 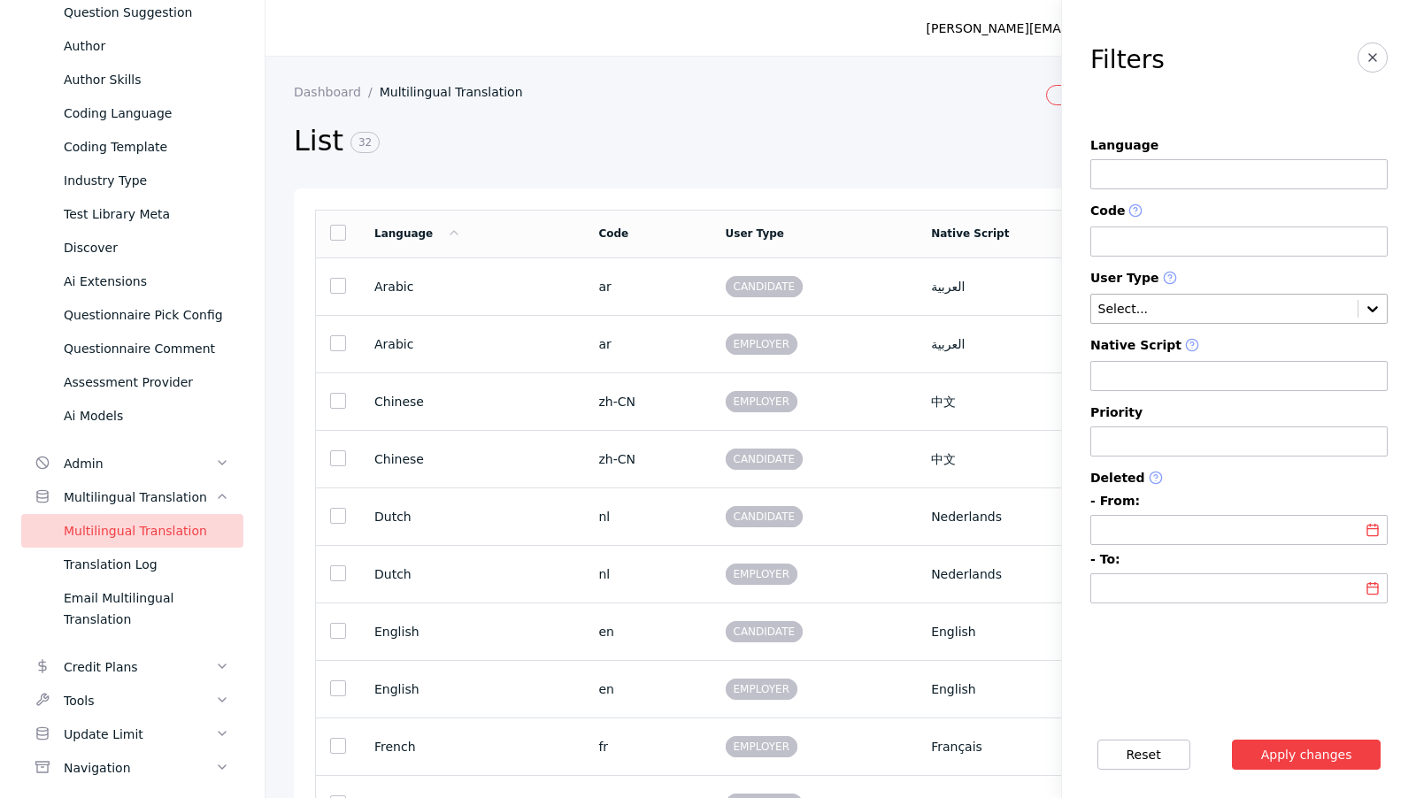 What do you see at coordinates (146, 281) in the screenshot?
I see `div: Ai Extensions` at bounding box center [146, 281].